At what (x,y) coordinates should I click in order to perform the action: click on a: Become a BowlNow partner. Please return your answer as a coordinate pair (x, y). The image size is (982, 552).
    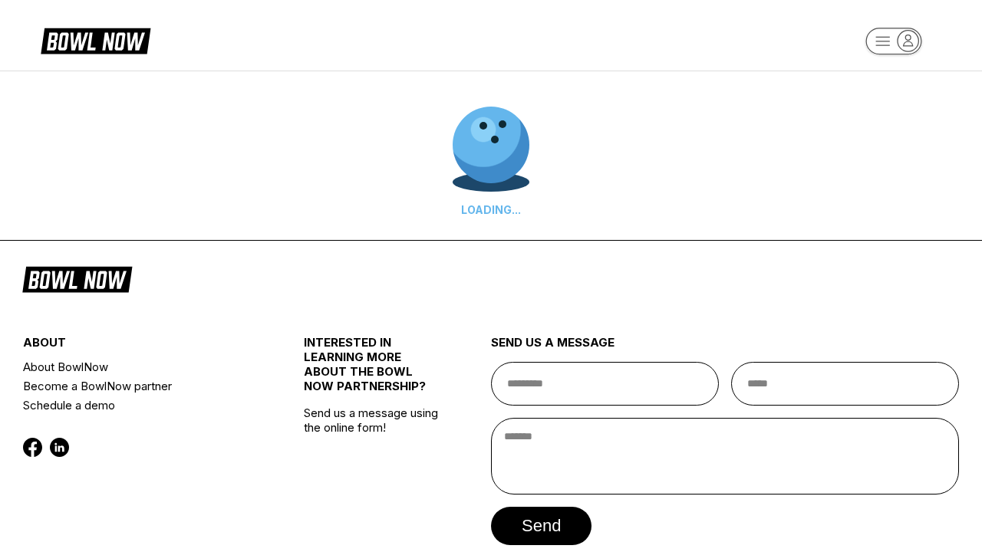
    Looking at the image, I should click on (140, 386).